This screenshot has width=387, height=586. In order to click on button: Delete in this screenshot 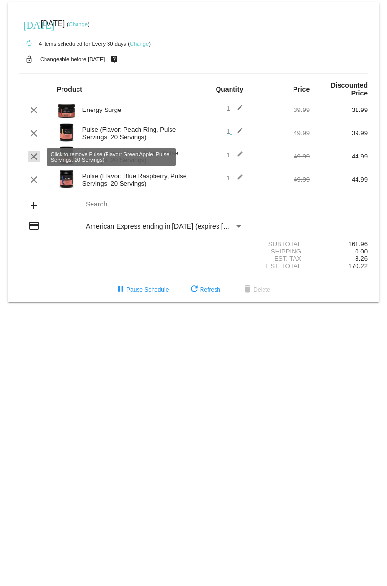, I will do `click(256, 290)`.